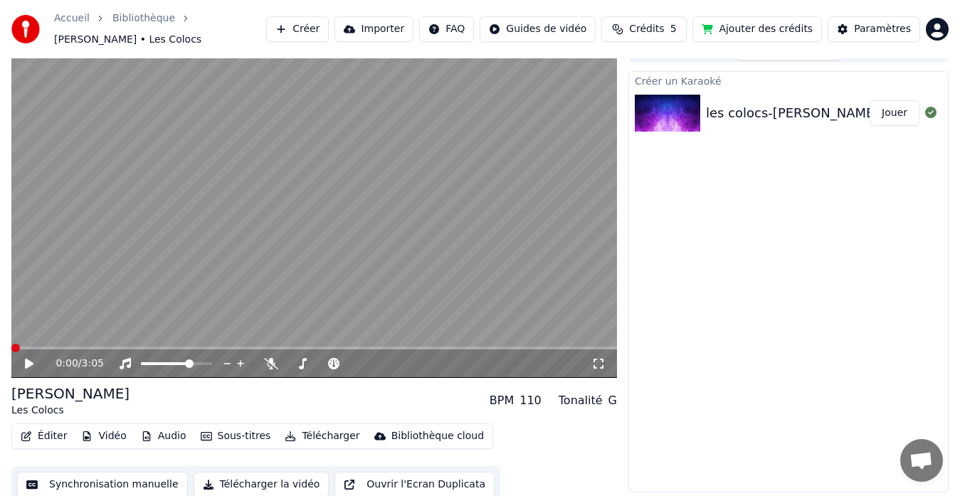  I want to click on div: Bibliothèque cloud, so click(438, 436).